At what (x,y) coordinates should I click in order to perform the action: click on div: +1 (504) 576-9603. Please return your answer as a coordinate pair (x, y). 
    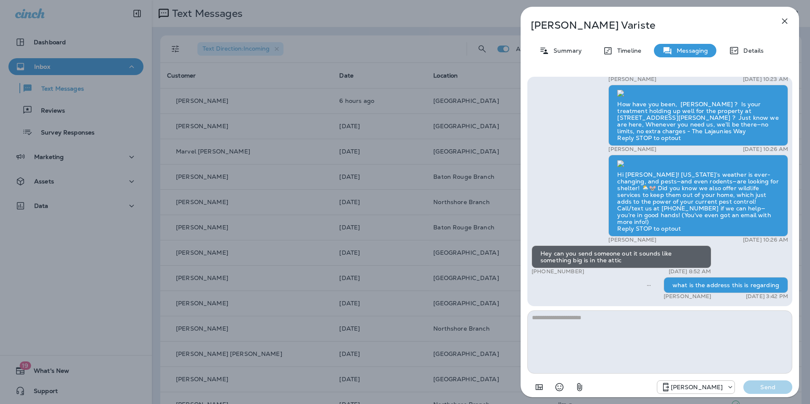
    Looking at the image, I should click on (696, 387).